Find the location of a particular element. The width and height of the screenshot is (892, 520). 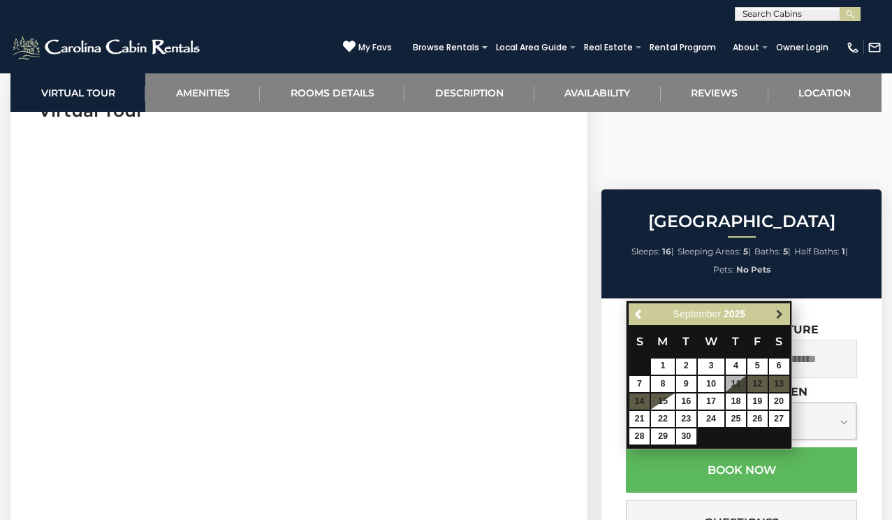

a: 2 is located at coordinates (686, 366).